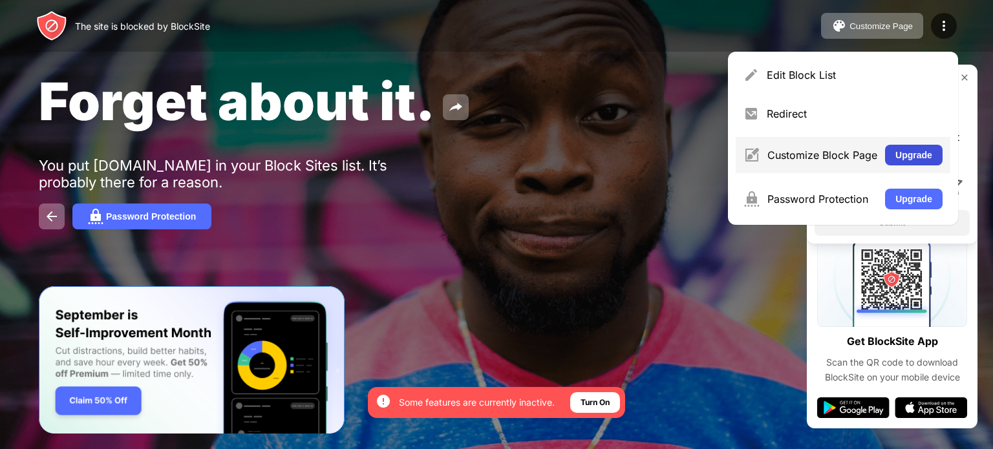 The image size is (993, 449). Describe the element at coordinates (237, 101) in the screenshot. I see `span: Forget about it.` at that location.